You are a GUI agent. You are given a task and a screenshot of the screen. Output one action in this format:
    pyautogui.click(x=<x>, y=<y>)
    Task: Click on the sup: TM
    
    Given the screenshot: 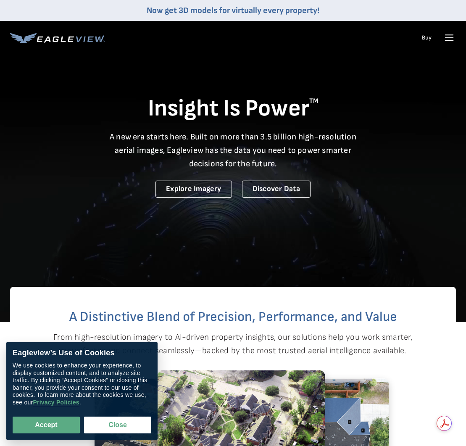 What is the action you would take?
    pyautogui.click(x=314, y=101)
    